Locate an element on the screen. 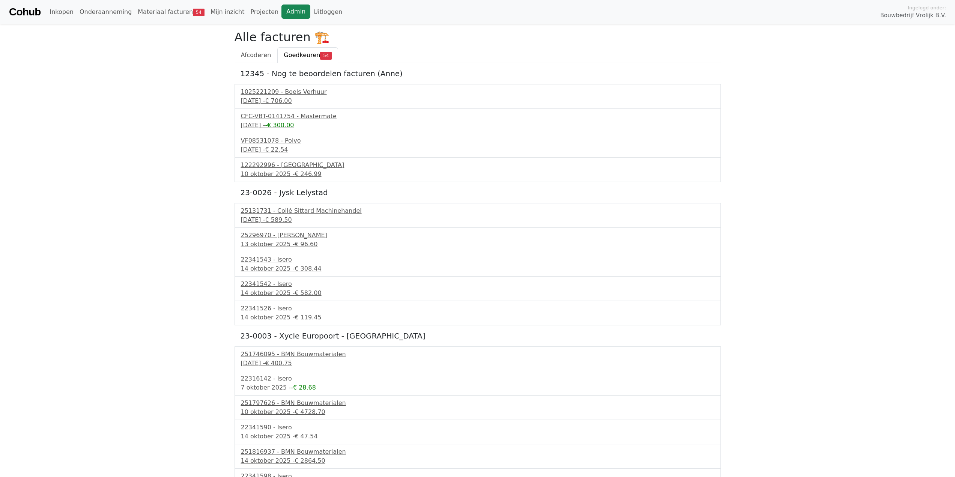 Image resolution: width=955 pixels, height=477 pixels. a: 22341543 - Isero14 oktober 2025 -€ 308.44 is located at coordinates (478, 264).